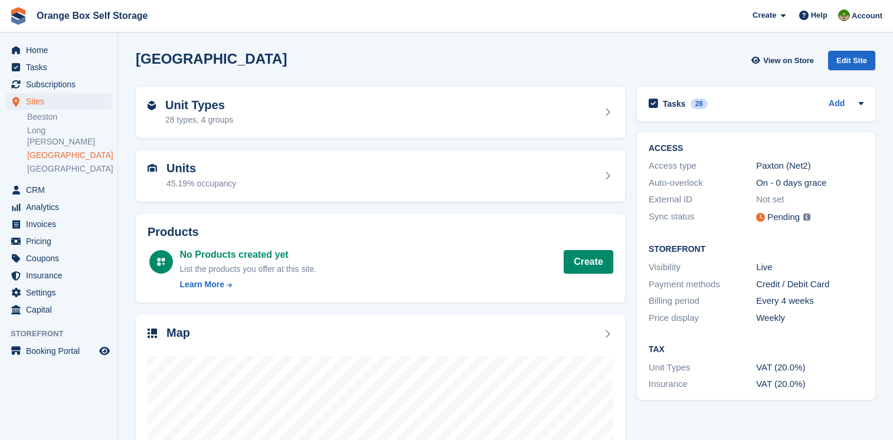 Image resolution: width=893 pixels, height=440 pixels. Describe the element at coordinates (810, 301) in the screenshot. I see `div: Every 4 weeks` at that location.